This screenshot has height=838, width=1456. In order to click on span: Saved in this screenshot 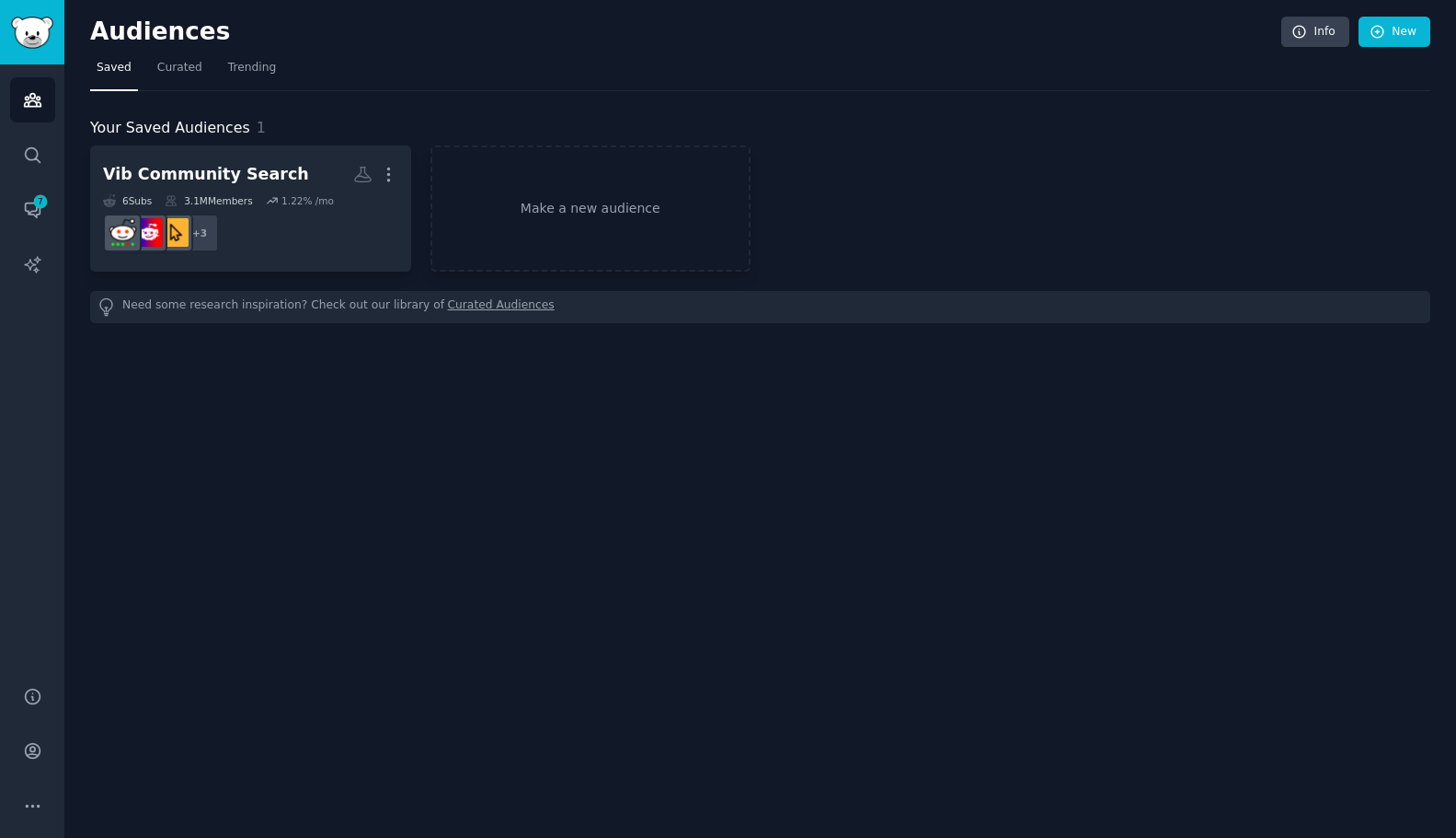, I will do `click(114, 68)`.